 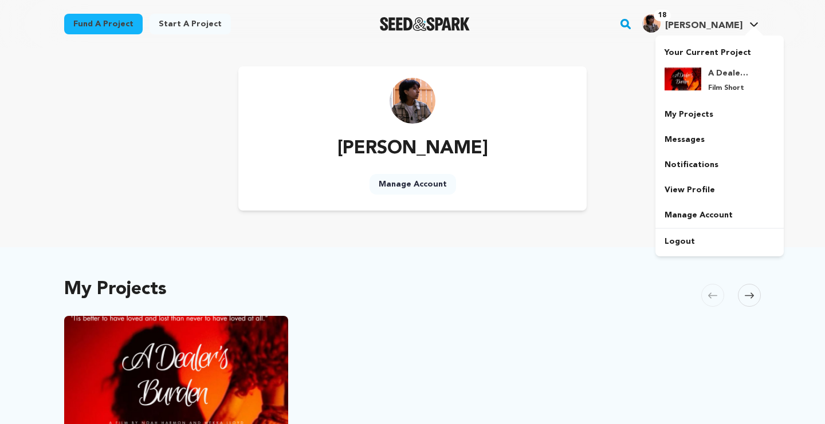 I want to click on a: Yanely C.'s Profile, so click(x=700, y=22).